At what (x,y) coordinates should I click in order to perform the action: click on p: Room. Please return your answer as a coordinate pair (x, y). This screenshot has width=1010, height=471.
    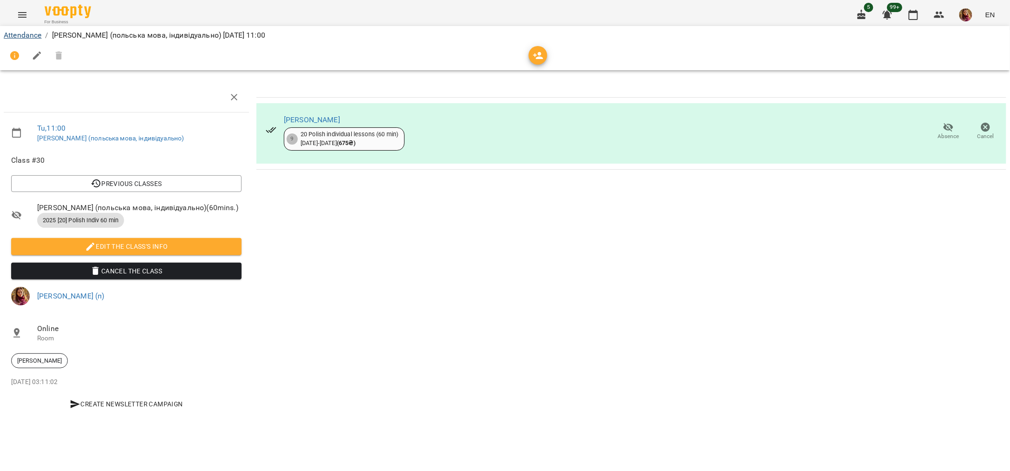
    Looking at the image, I should click on (139, 338).